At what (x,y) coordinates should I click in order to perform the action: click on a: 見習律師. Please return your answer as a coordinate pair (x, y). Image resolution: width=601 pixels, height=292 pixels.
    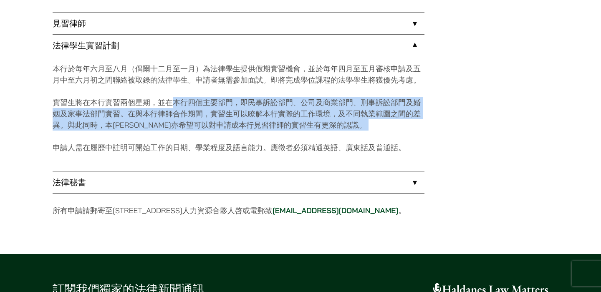
    Looking at the image, I should click on (238, 23).